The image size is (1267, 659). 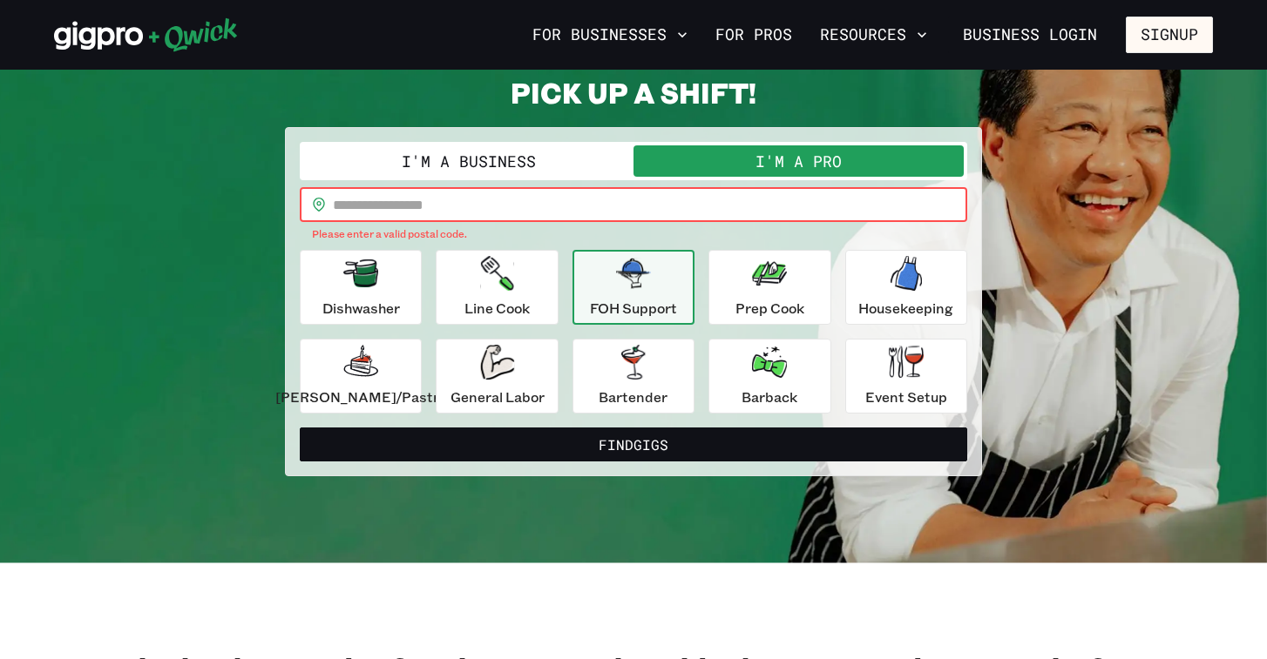 I want to click on h2: PICK UP A SHIFT!, so click(x=633, y=92).